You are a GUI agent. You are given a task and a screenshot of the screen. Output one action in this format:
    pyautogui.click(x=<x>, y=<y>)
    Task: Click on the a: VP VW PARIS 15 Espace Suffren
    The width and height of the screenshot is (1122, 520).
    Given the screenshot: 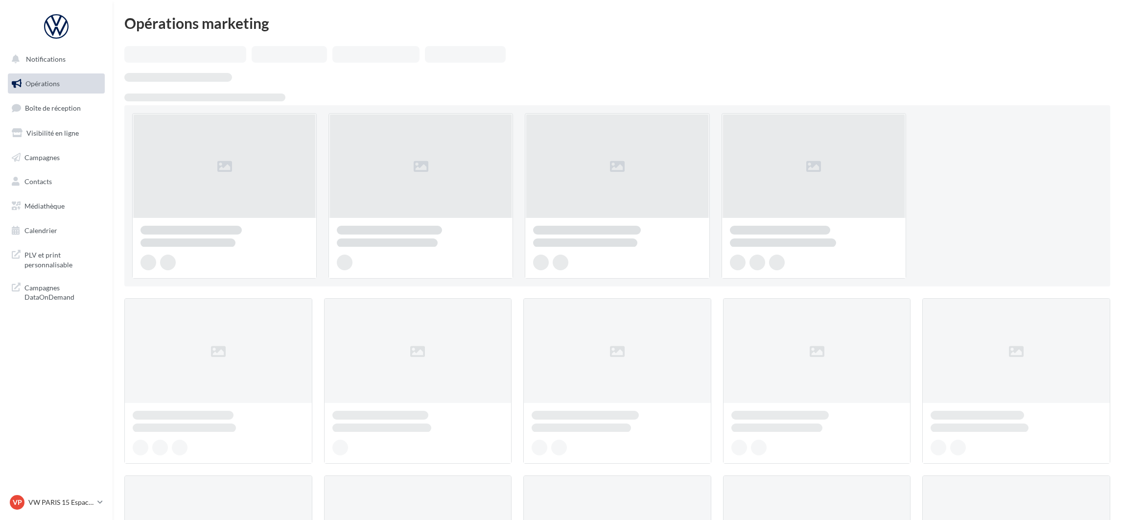 What is the action you would take?
    pyautogui.click(x=56, y=502)
    